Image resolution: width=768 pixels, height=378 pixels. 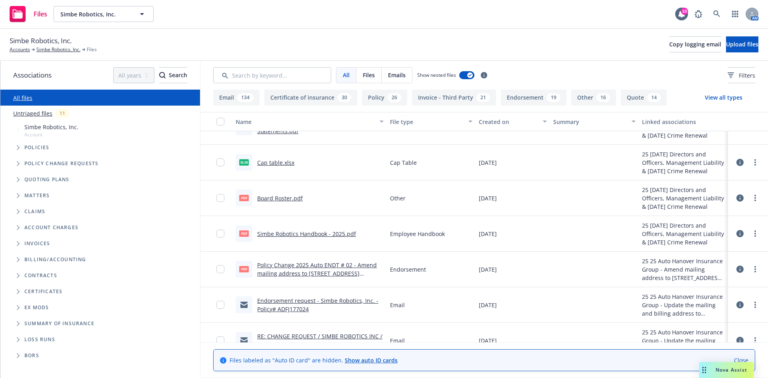 What do you see at coordinates (384, 98) in the screenshot?
I see `button: Policy` at bounding box center [384, 98].